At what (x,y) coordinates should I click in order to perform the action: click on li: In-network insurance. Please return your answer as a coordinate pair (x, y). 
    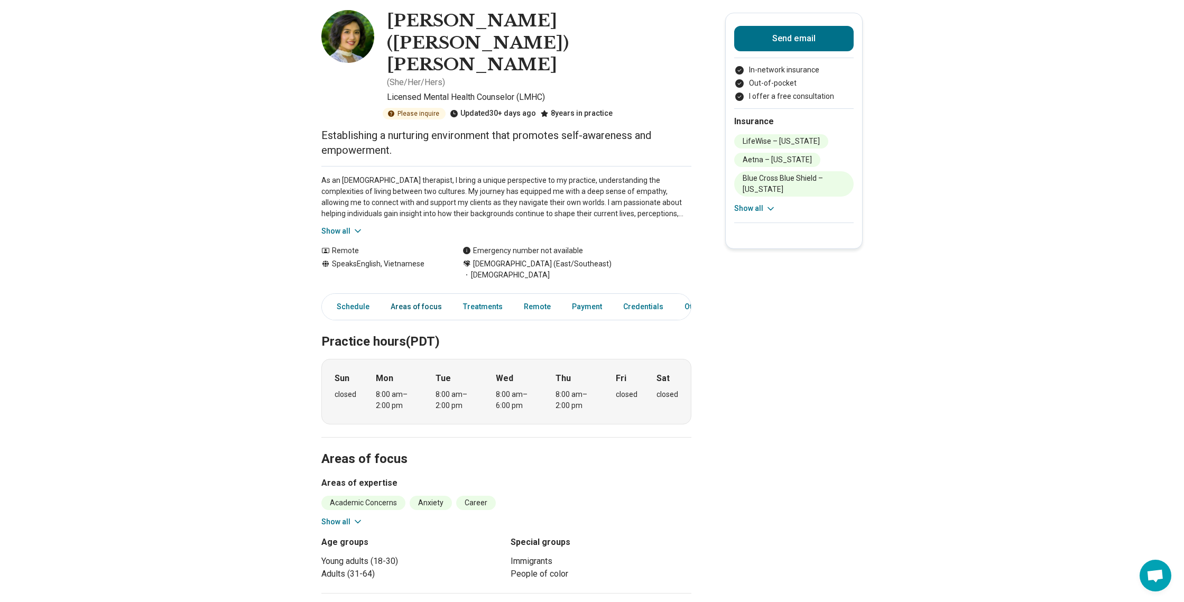
    Looking at the image, I should click on (794, 70).